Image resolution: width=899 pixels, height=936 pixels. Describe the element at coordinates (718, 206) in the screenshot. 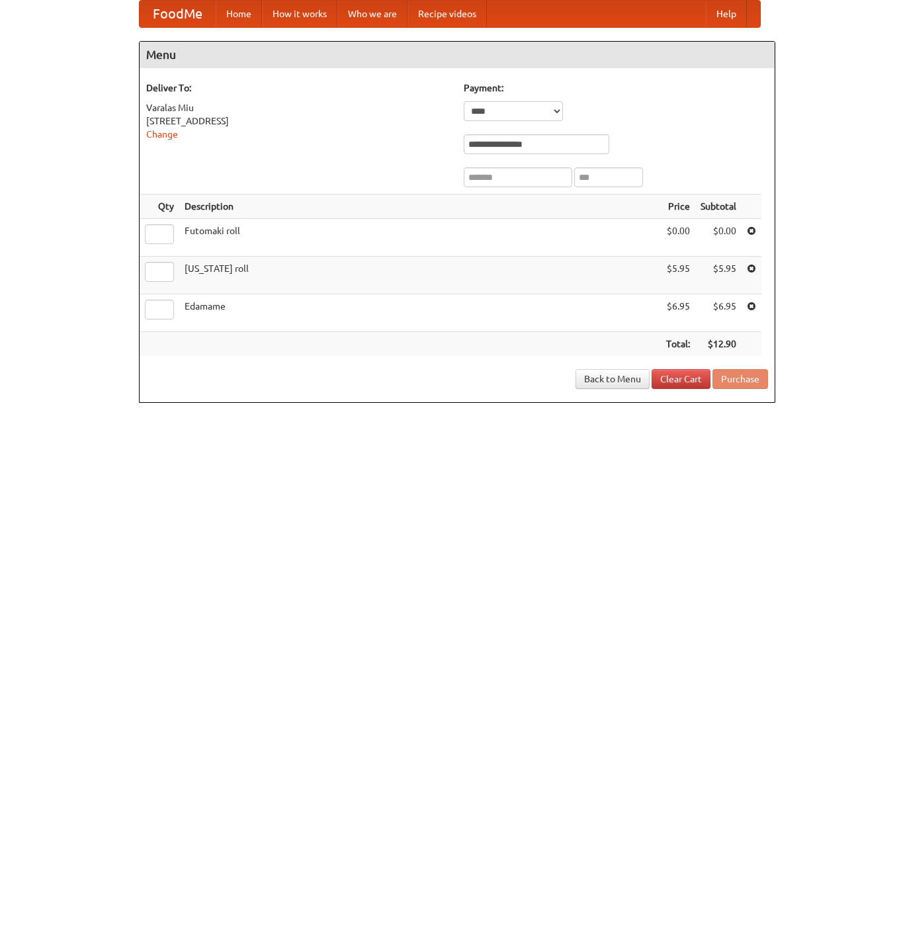

I see `th: Subtotal` at that location.